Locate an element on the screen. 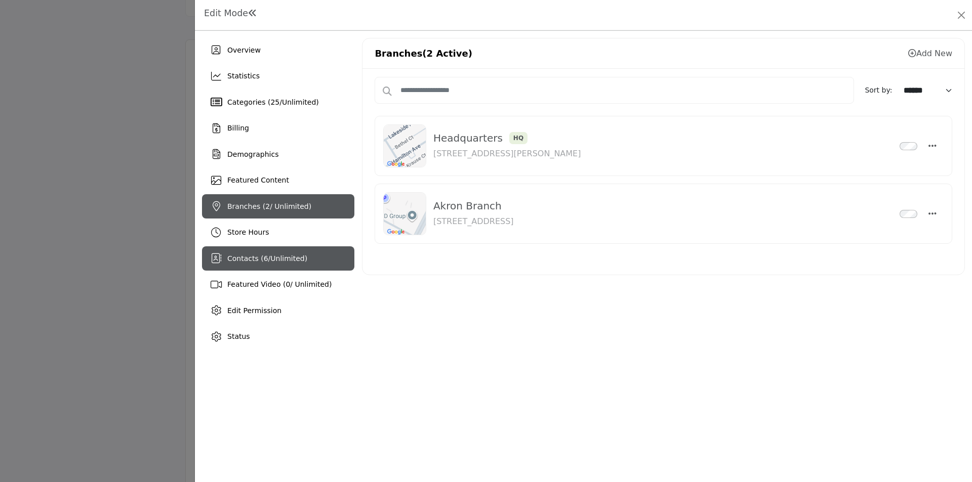 Image resolution: width=972 pixels, height=482 pixels. span: Status is located at coordinates (238, 337).